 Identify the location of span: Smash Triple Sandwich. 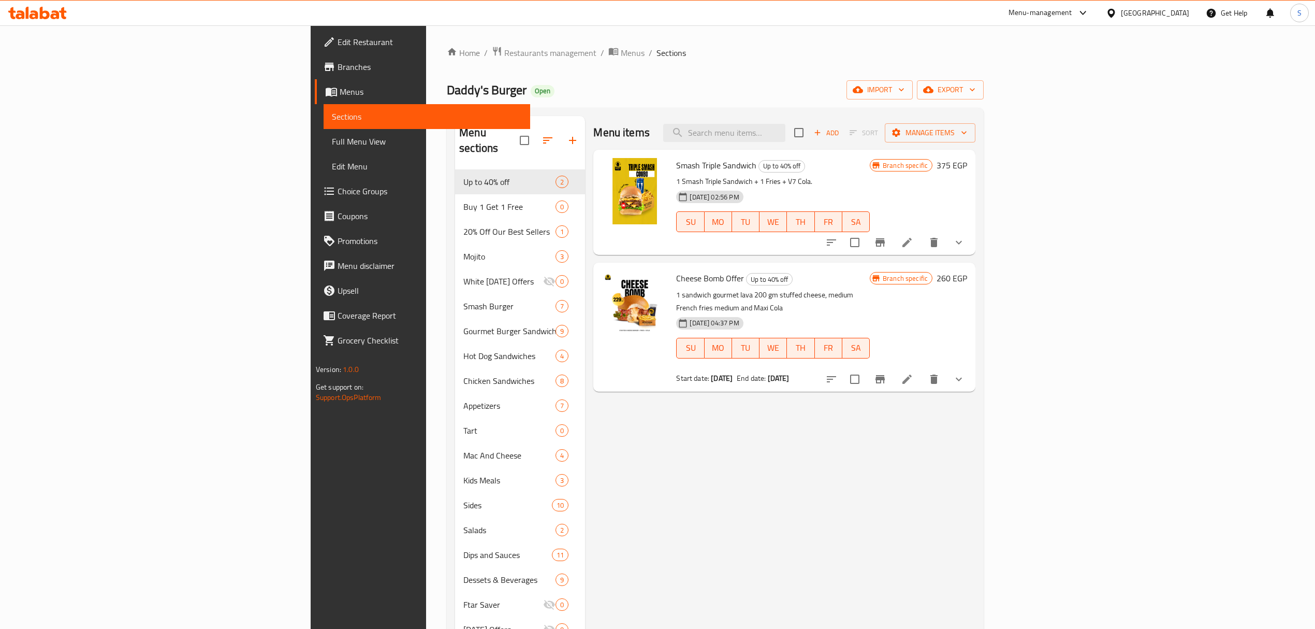
(716, 165).